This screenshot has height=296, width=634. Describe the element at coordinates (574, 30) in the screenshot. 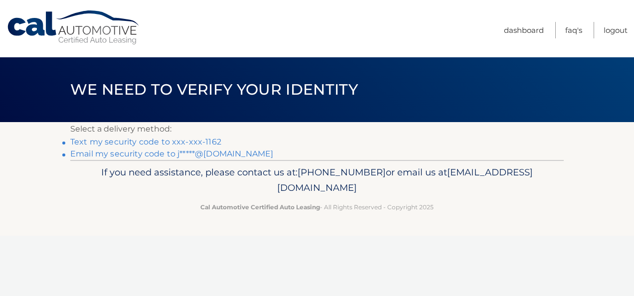

I see `a: FAQ's` at that location.